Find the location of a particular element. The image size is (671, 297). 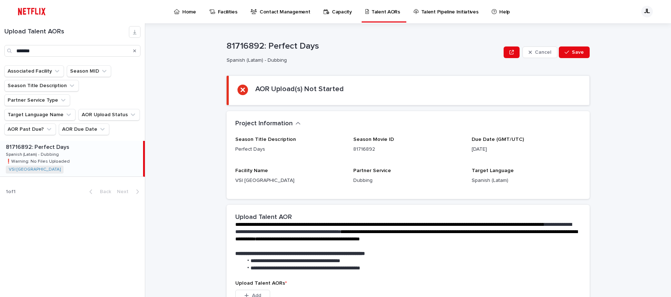

button: Associated Facility is located at coordinates (34, 71).